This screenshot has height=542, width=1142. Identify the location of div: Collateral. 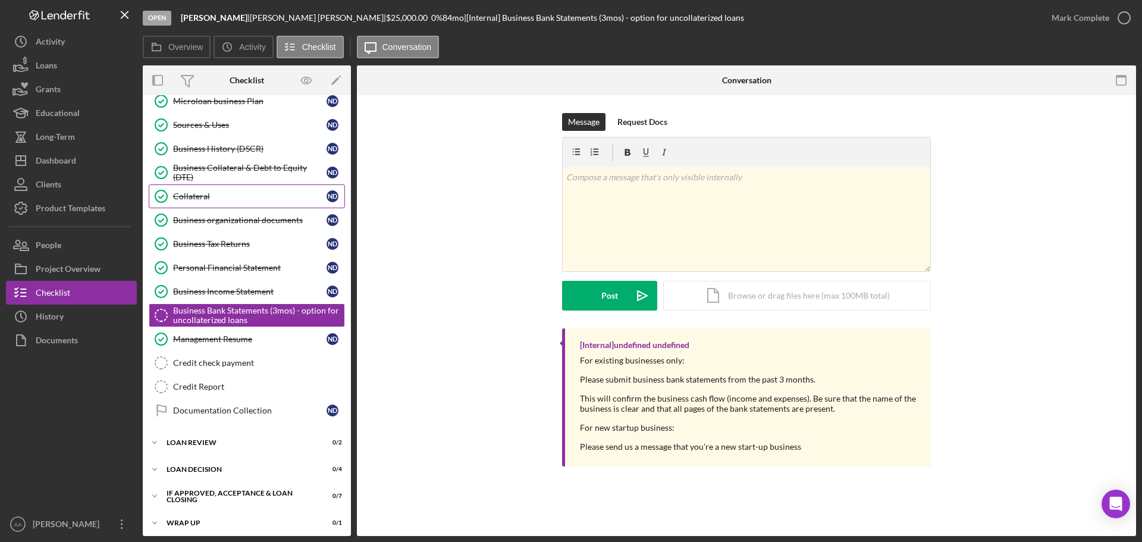
(250, 196).